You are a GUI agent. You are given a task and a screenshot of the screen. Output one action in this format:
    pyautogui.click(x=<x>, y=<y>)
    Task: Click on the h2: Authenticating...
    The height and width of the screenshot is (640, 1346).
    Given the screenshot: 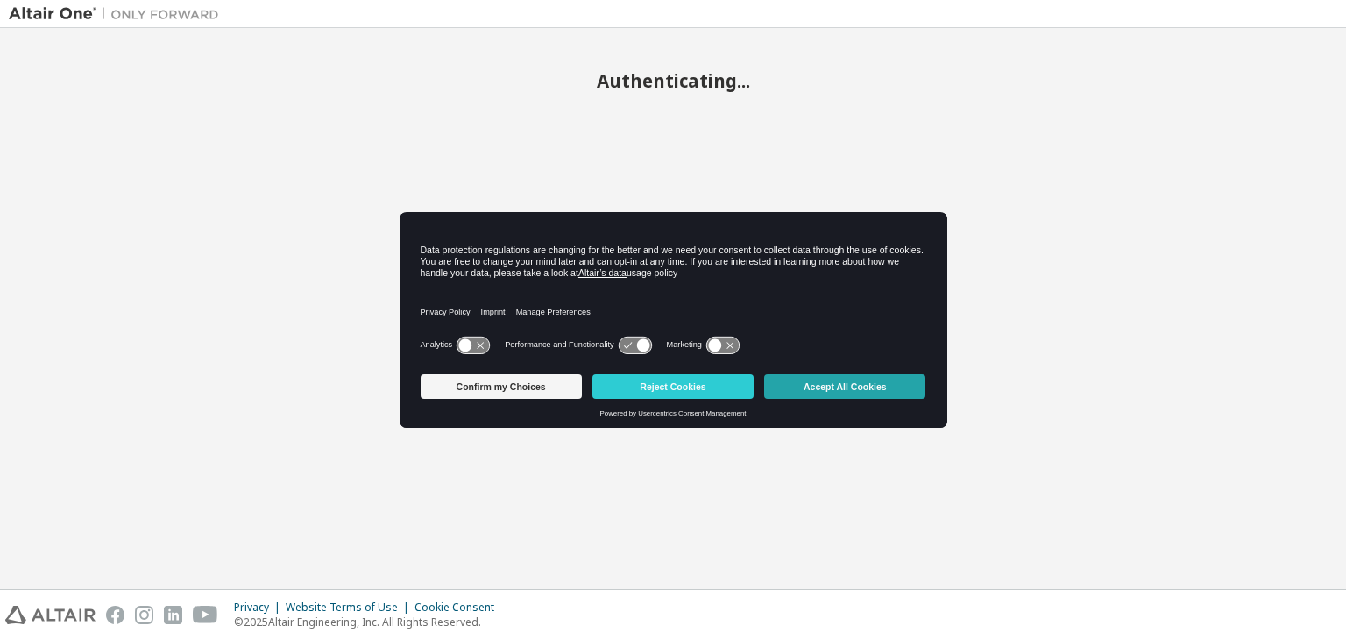 What is the action you would take?
    pyautogui.click(x=673, y=81)
    